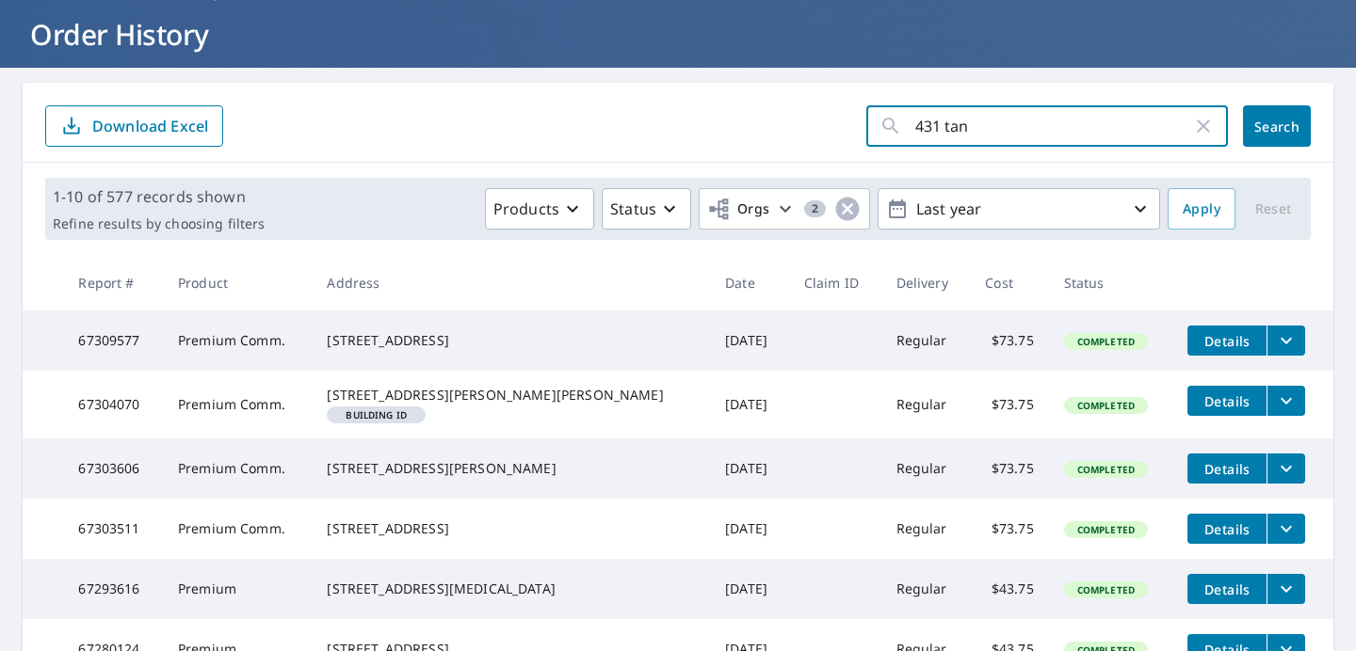 The height and width of the screenshot is (651, 1356). Describe the element at coordinates (814, 209) in the screenshot. I see `span: 2` at that location.